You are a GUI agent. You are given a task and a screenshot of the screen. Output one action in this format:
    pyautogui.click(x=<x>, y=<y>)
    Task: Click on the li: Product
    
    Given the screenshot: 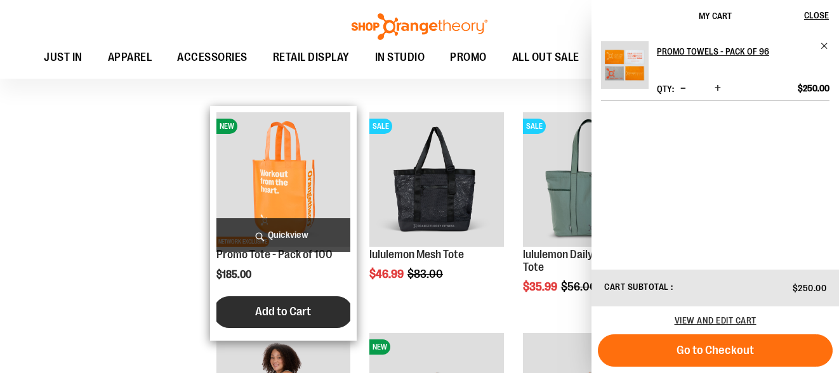 What is the action you would take?
    pyautogui.click(x=715, y=71)
    